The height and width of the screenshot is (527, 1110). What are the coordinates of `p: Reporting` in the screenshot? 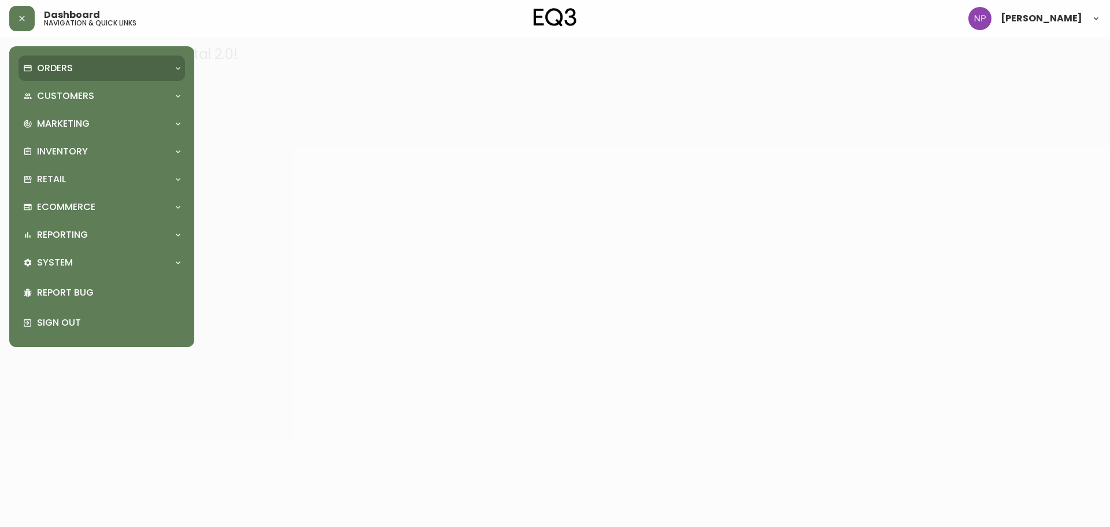 It's located at (62, 235).